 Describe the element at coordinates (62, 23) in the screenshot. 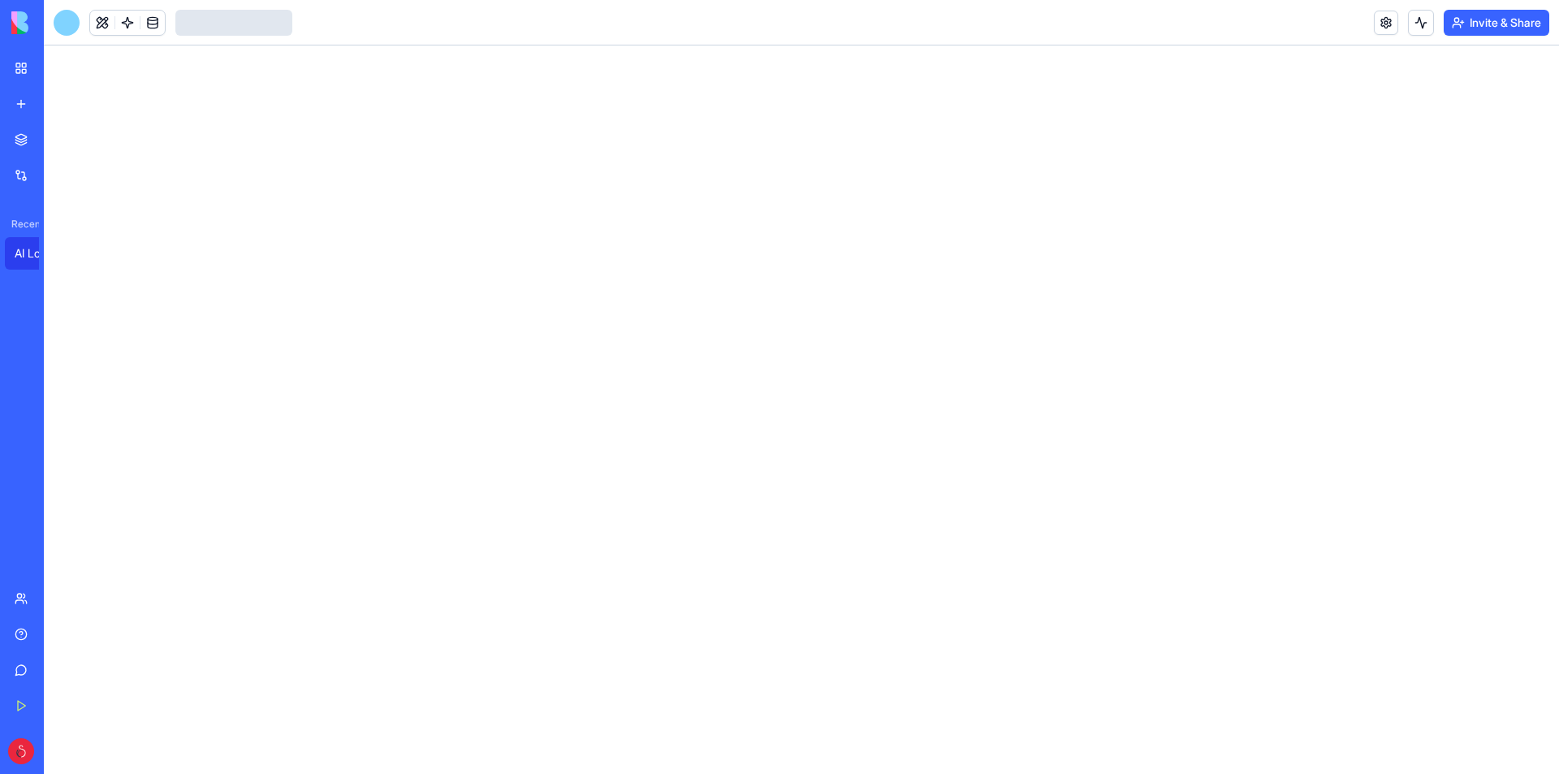

I see `img: logo` at that location.